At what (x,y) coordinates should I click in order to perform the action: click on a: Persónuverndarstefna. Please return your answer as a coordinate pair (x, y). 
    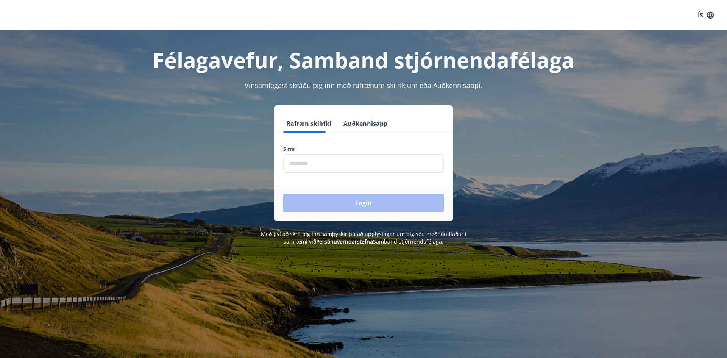
    Looking at the image, I should click on (345, 241).